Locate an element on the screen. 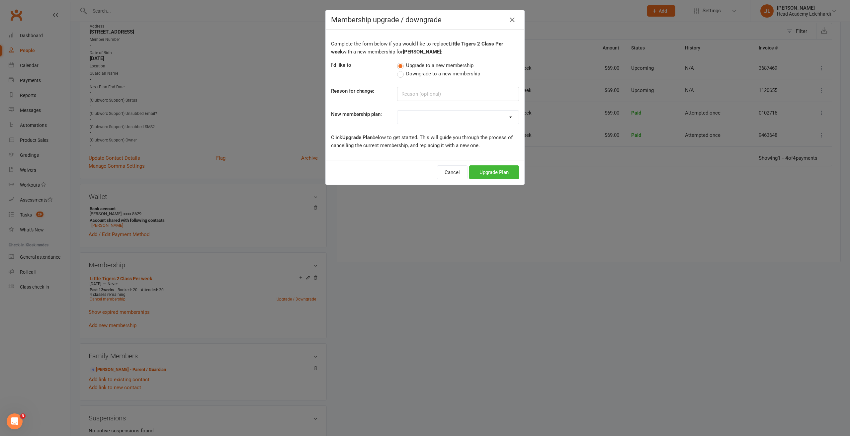 The image size is (850, 436). h4: Membership upgrade / downgrade is located at coordinates (425, 20).